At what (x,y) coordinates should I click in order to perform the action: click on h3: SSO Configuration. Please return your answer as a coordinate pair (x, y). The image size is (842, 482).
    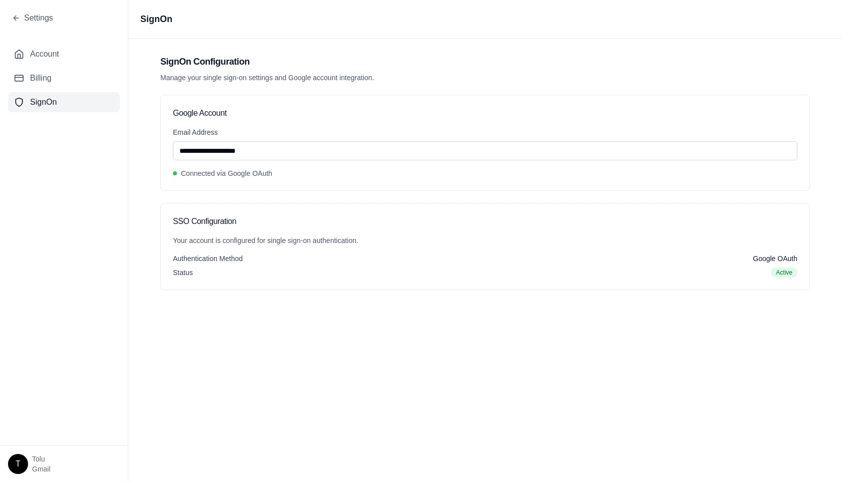
    Looking at the image, I should click on (485, 222).